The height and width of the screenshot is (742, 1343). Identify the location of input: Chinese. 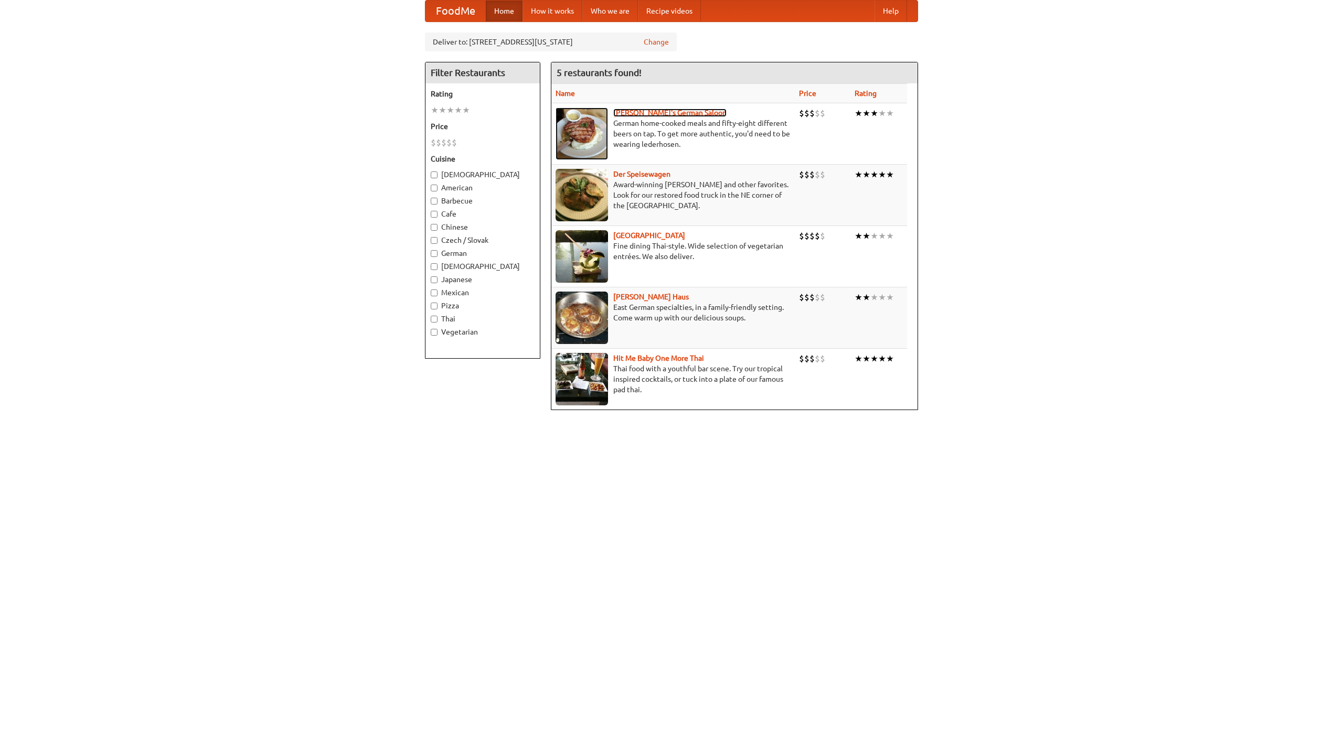
(434, 227).